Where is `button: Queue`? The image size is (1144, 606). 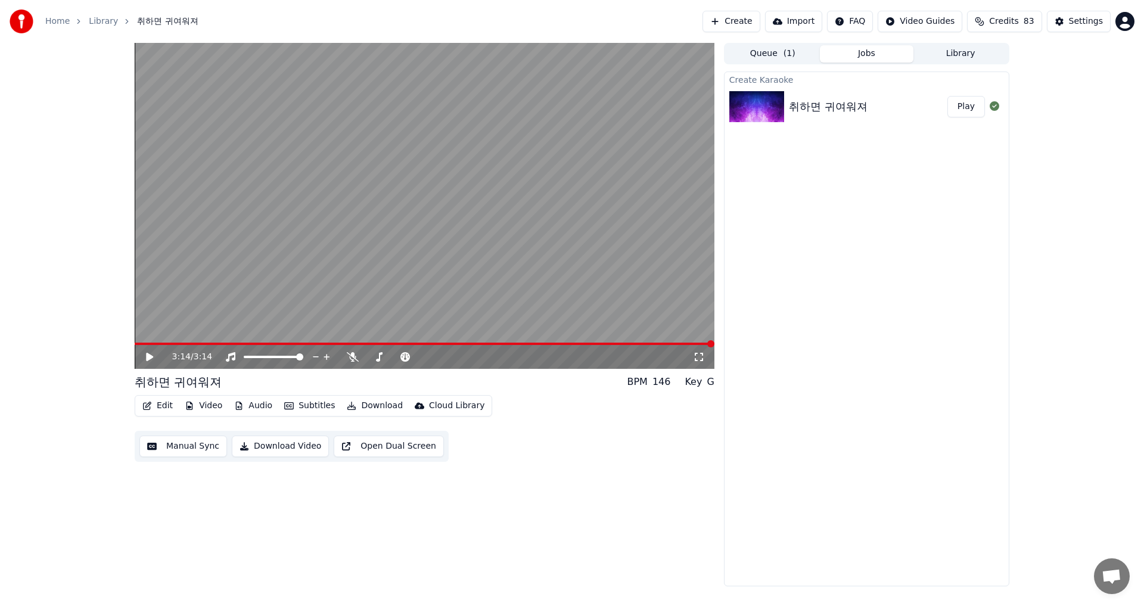 button: Queue is located at coordinates (773, 54).